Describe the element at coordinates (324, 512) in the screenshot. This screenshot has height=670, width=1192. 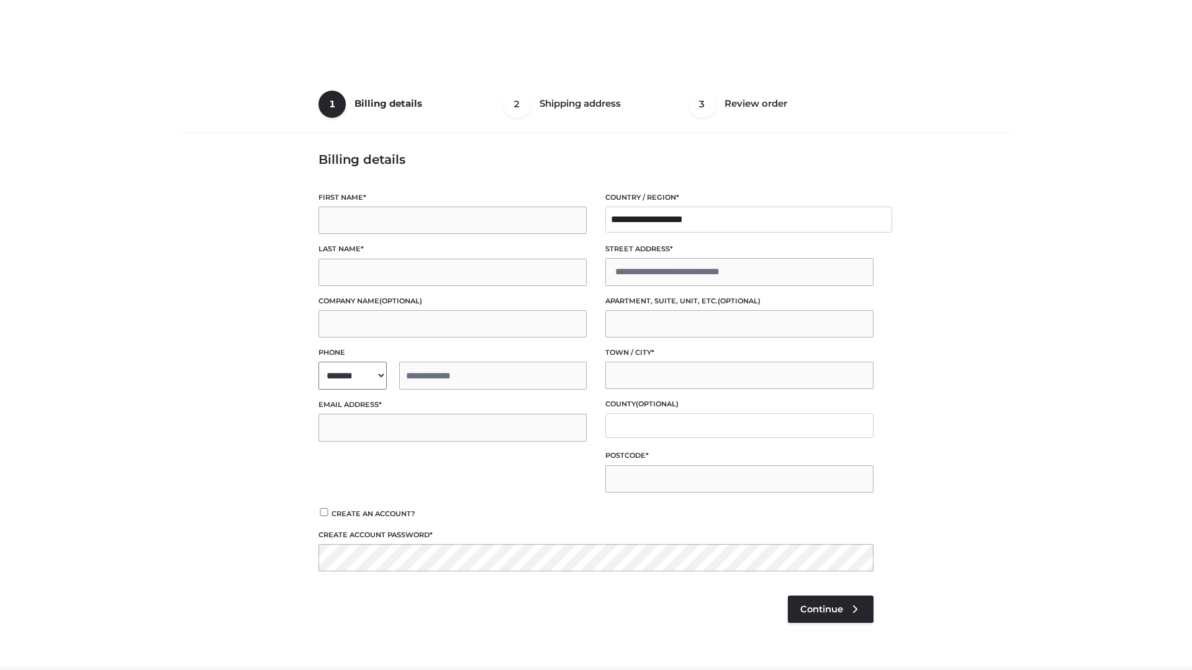
I see `input: Create an account?` at that location.